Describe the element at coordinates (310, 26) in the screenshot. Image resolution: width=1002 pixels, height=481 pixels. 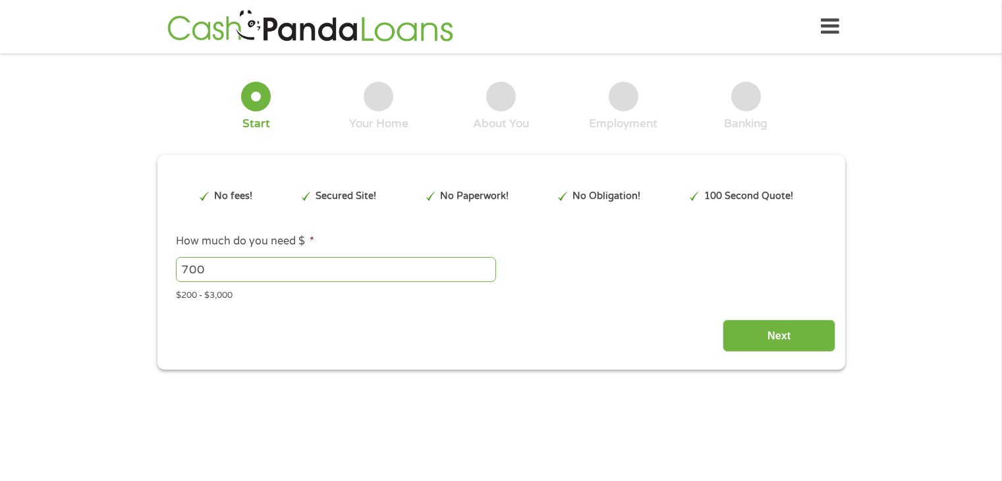
I see `img: GetLoanNow Logo` at that location.